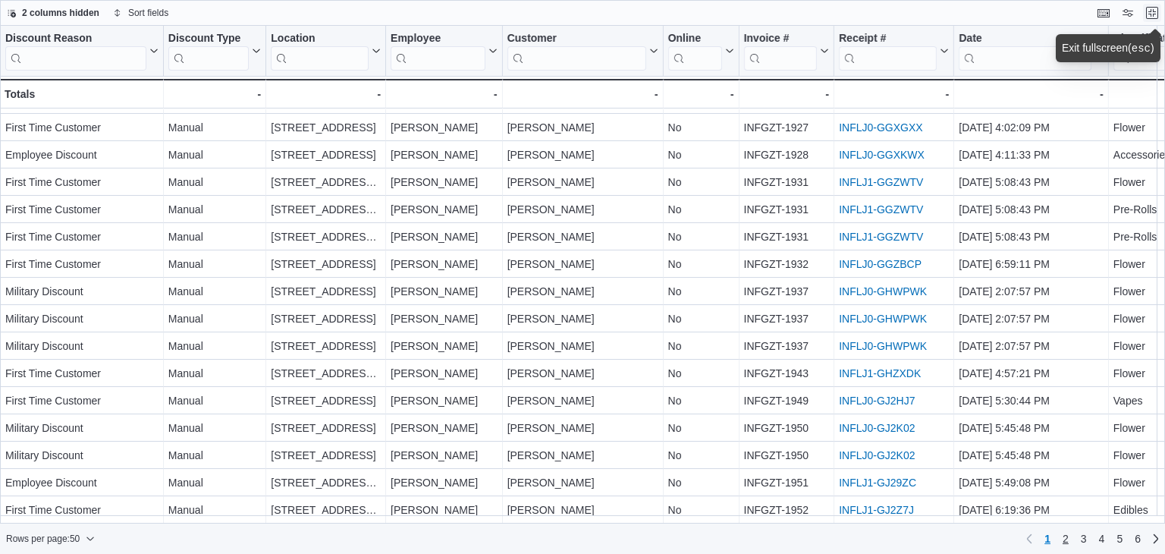  I want to click on div: INFGZT-1949, so click(787, 401).